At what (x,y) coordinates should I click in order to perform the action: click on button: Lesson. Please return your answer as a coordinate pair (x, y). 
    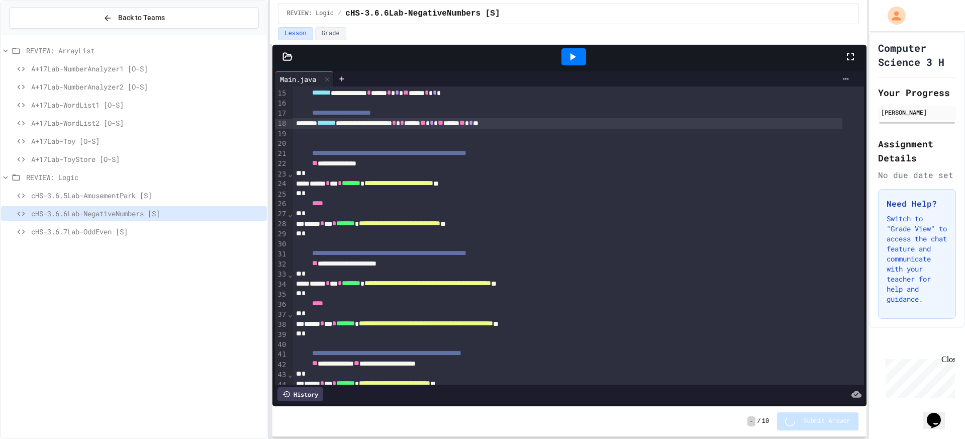
    Looking at the image, I should click on (295, 34).